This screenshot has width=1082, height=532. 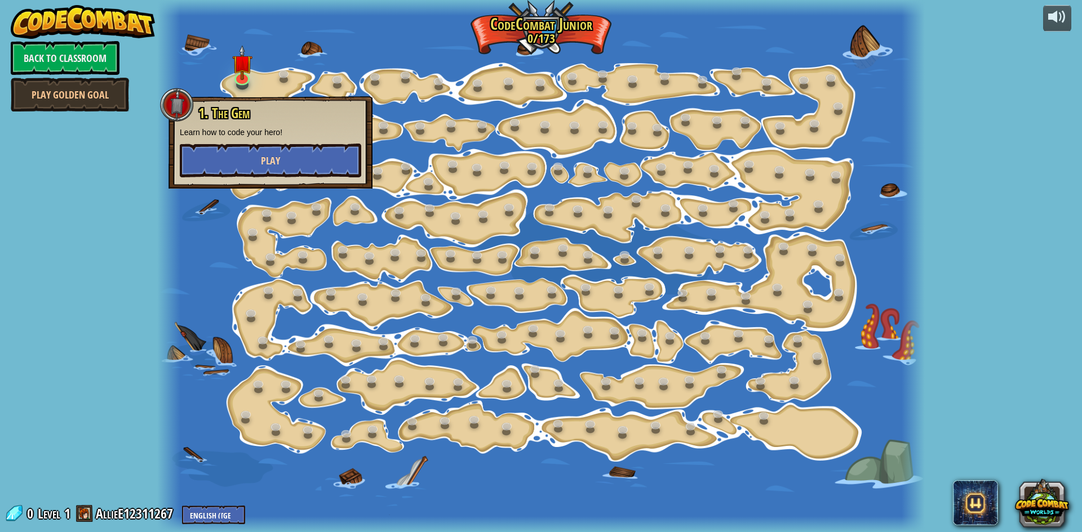 What do you see at coordinates (65, 58) in the screenshot?
I see `a: Back to Classroom` at bounding box center [65, 58].